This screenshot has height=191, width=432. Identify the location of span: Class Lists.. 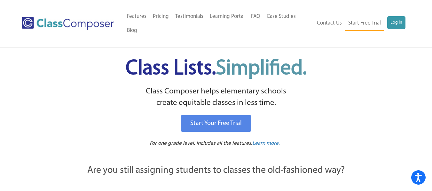
(216, 69).